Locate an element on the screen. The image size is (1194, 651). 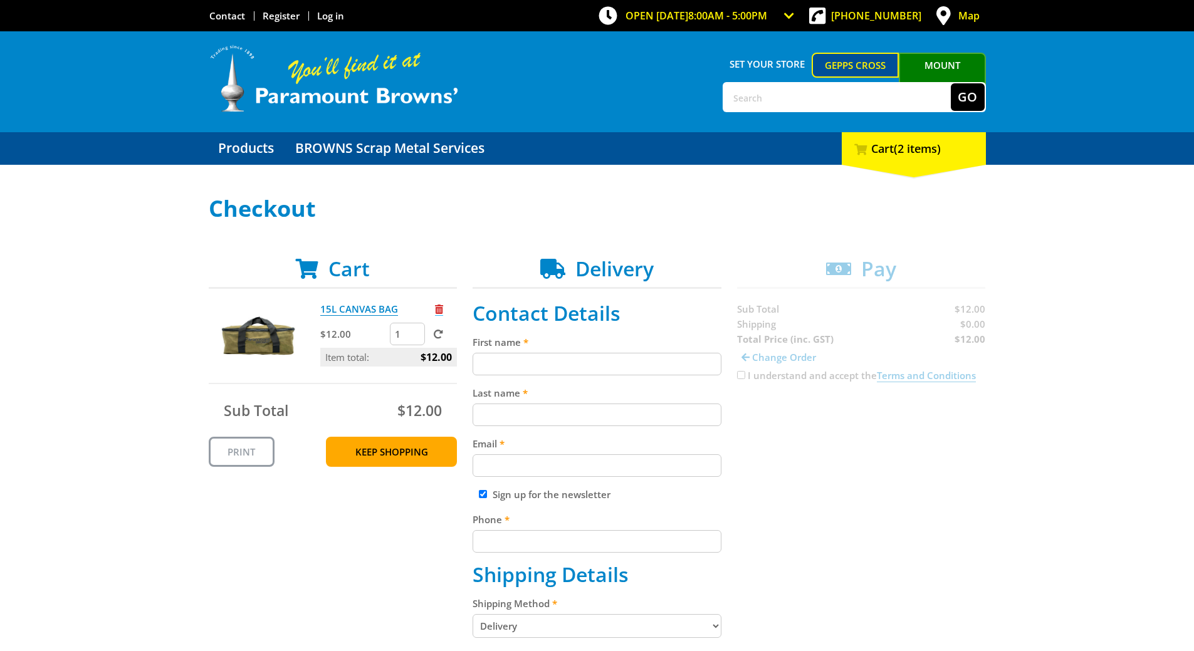
select: Please select a shipping method. is located at coordinates (597, 626).